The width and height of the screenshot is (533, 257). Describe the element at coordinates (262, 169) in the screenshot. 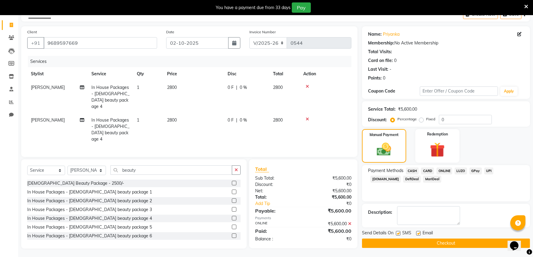

I see `span: Total` at that location.